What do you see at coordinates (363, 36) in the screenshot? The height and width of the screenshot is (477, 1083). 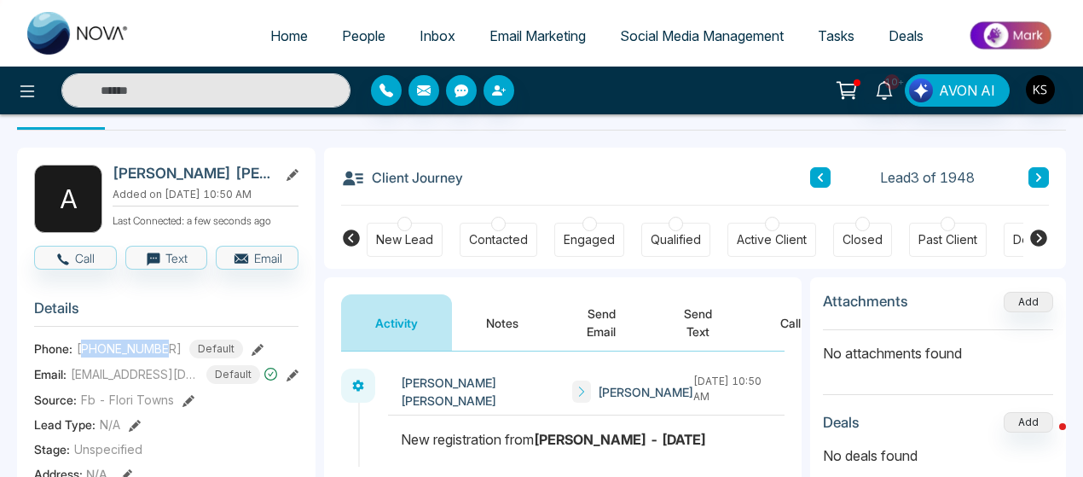 I see `a: People` at bounding box center [363, 36].